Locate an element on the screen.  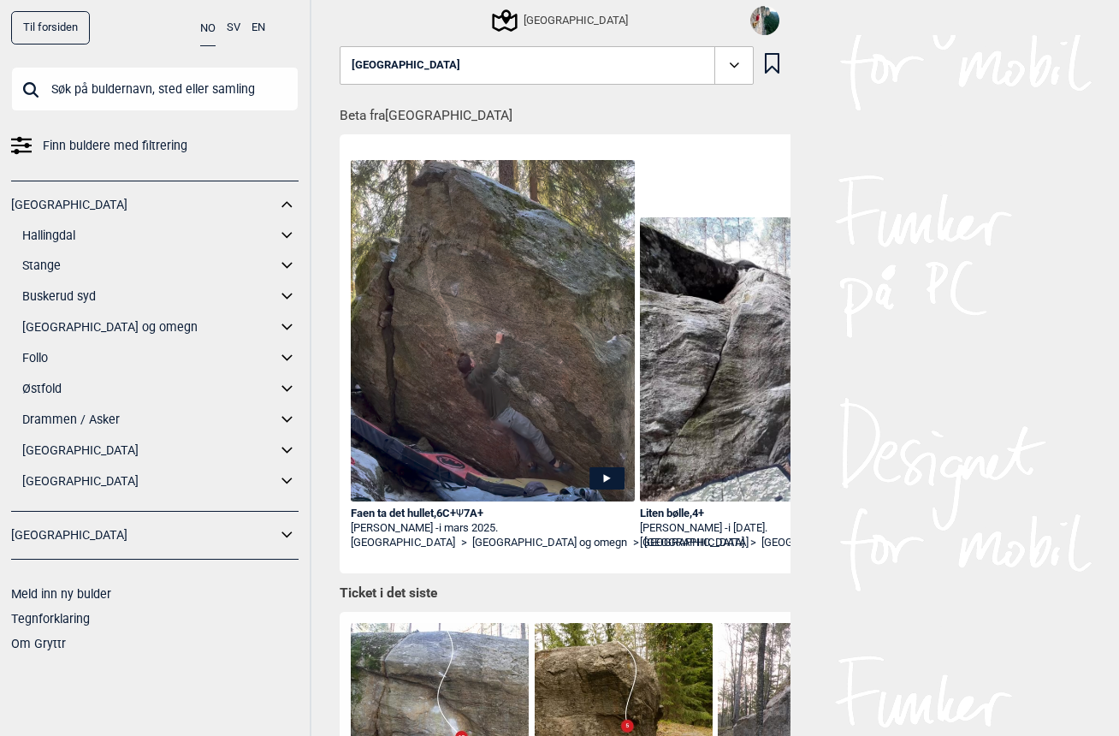
a: Meld inn ny bulder is located at coordinates (61, 594).